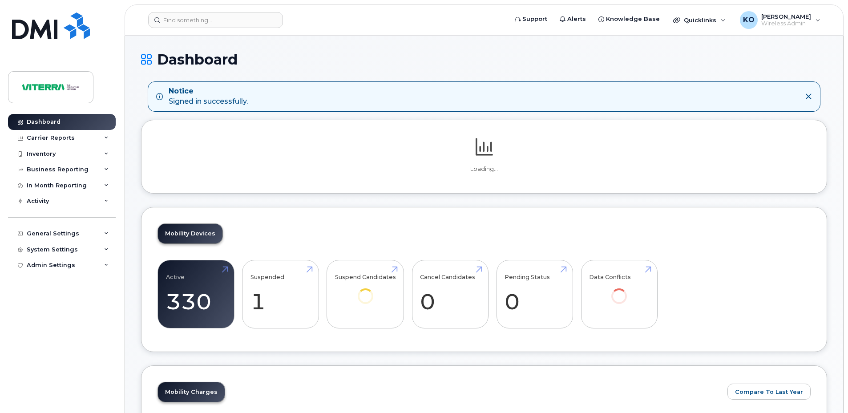 The height and width of the screenshot is (413, 848). What do you see at coordinates (769, 392) in the screenshot?
I see `span: Compare To Last Year` at bounding box center [769, 392].